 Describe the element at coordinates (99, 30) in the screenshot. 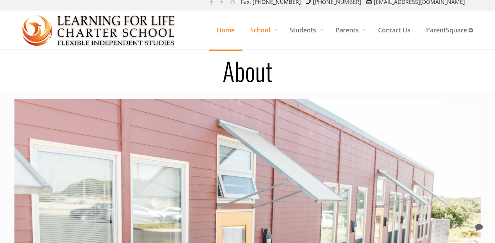

I see `a: Learning for Life Charter School` at that location.